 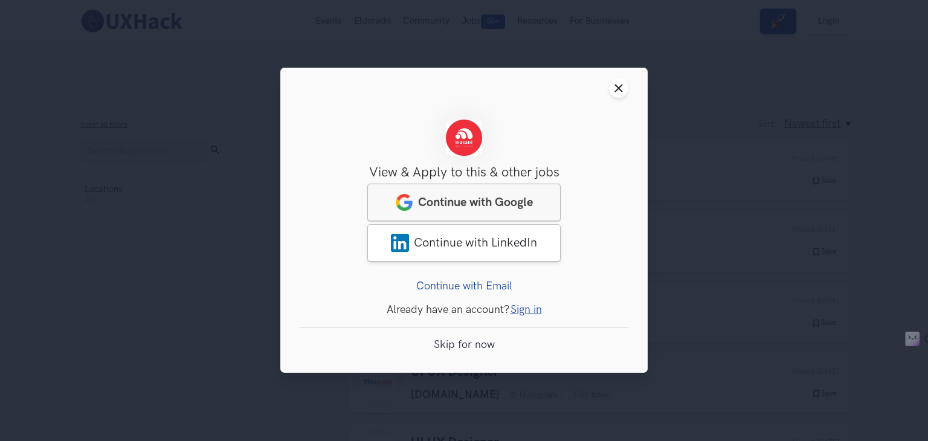 What do you see at coordinates (464, 345) in the screenshot?
I see `a: Skip for now` at bounding box center [464, 345].